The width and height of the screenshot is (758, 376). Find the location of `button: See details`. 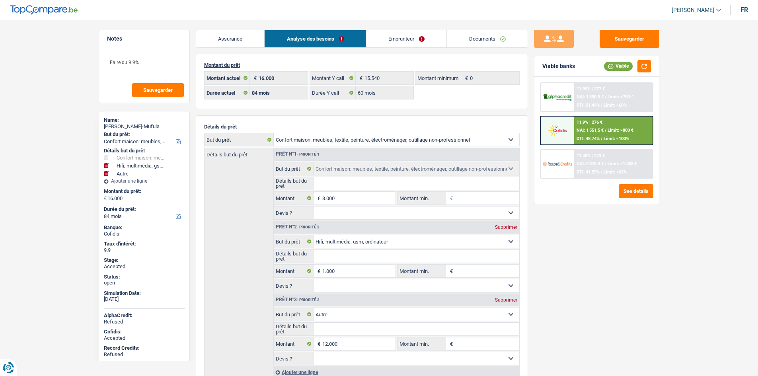

button: See details is located at coordinates (636, 191).